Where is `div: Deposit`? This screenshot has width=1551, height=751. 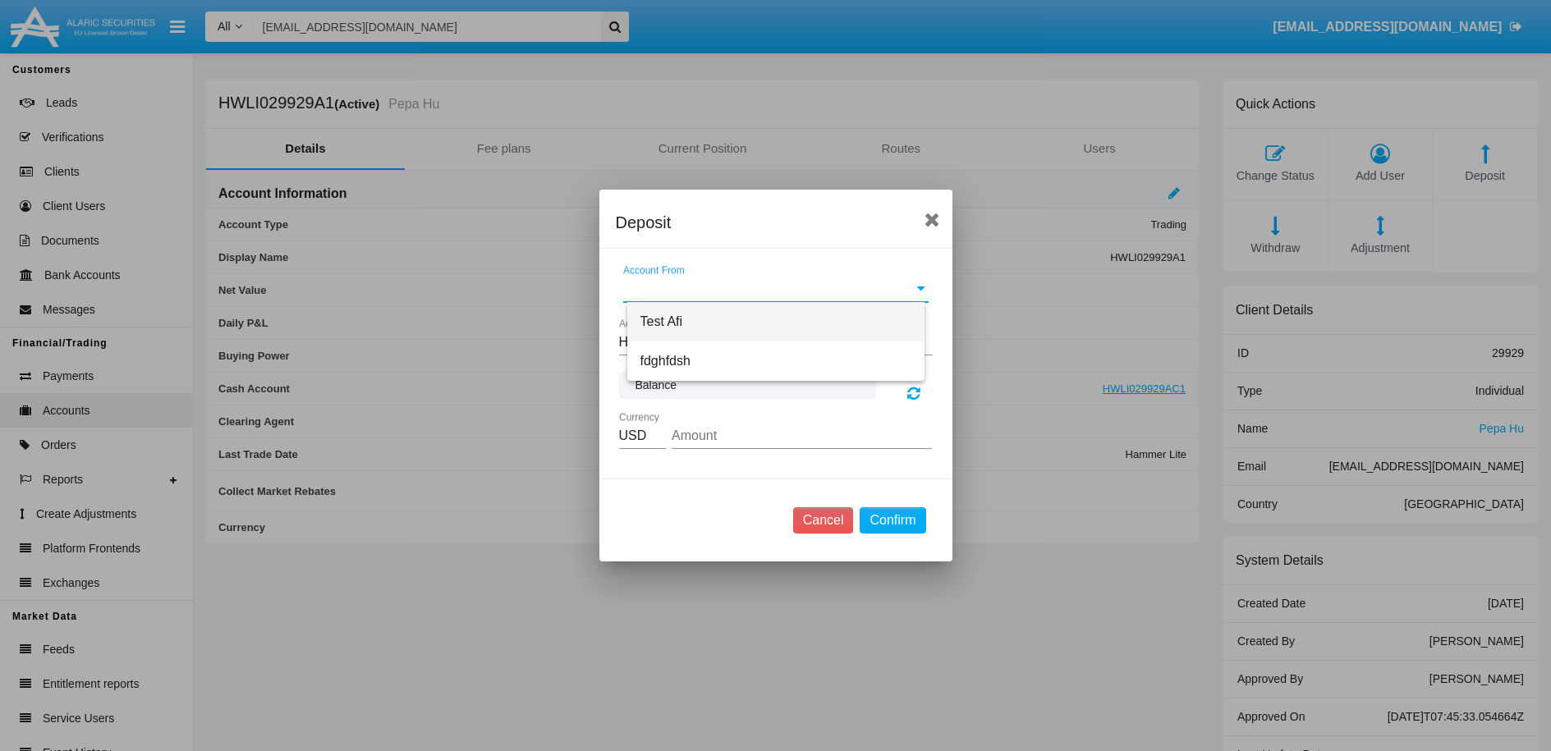 div: Deposit is located at coordinates (776, 223).